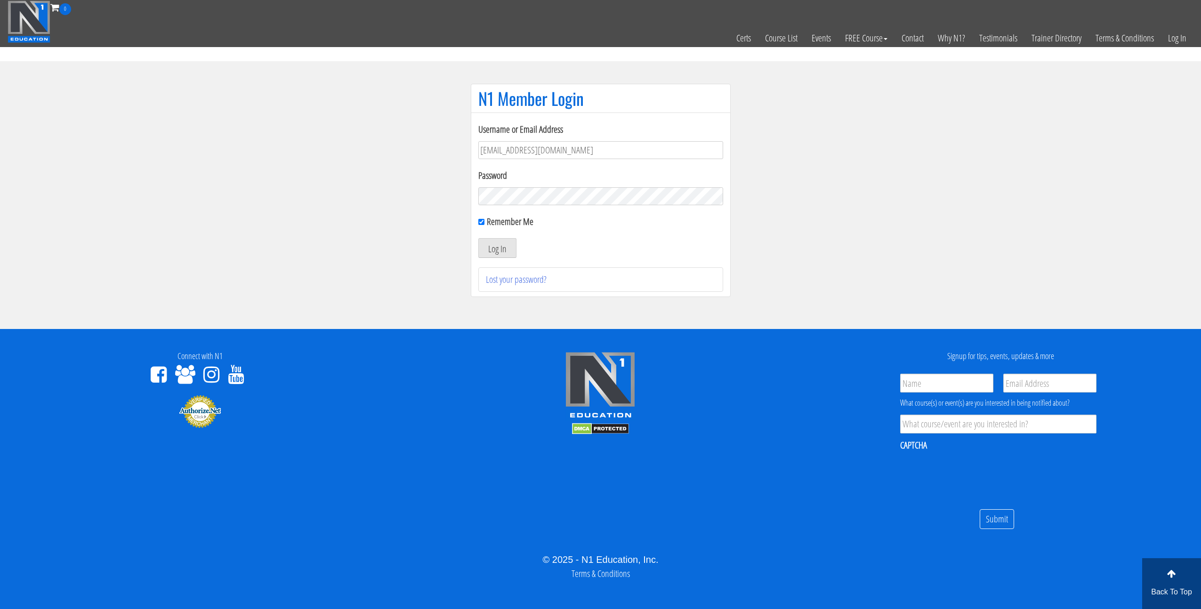 This screenshot has width=1201, height=609. Describe the element at coordinates (200, 412) in the screenshot. I see `img: Authorize.Net Merchant - Click to Verify` at that location.